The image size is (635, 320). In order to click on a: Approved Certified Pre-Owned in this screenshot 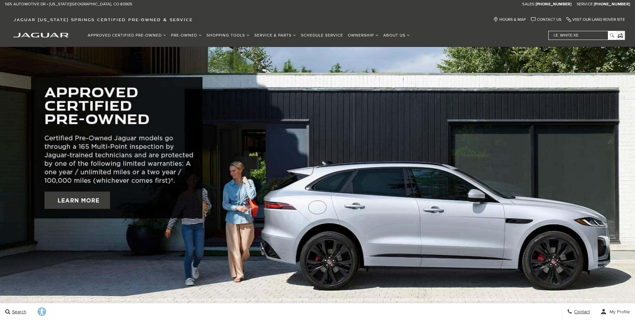, I will do `click(127, 35)`.